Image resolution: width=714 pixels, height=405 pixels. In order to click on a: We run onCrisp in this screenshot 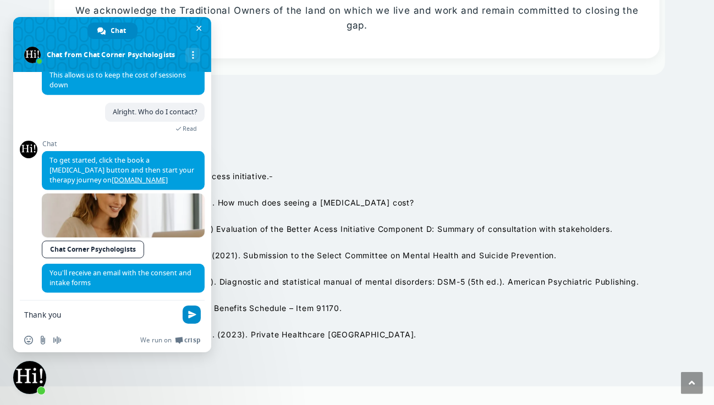, I will do `click(170, 340)`.